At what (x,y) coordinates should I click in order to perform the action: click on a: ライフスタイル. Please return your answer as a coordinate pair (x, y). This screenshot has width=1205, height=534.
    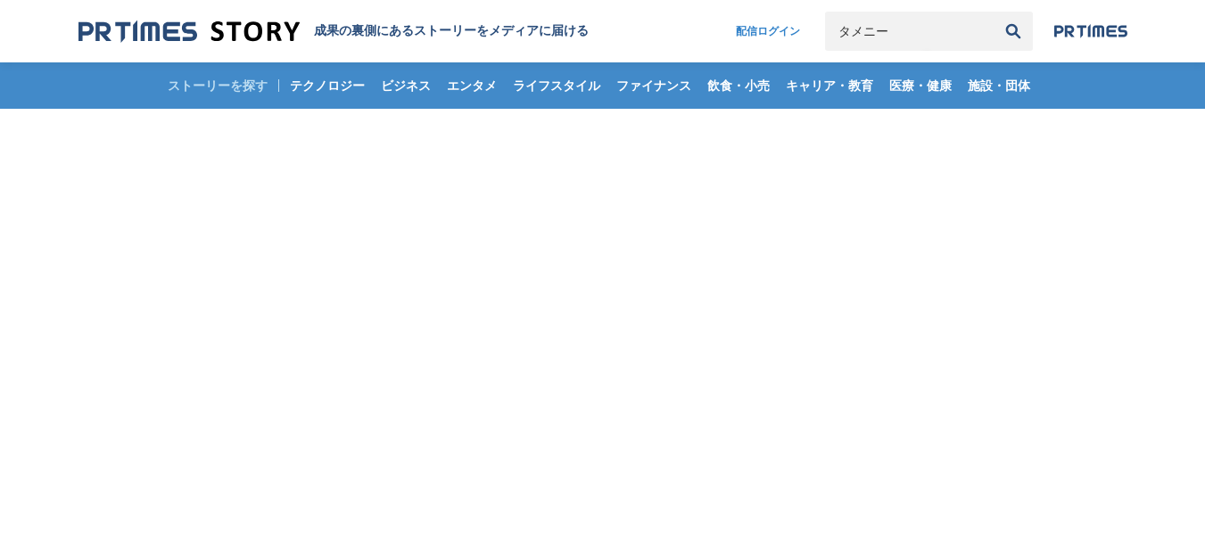
    Looking at the image, I should click on (557, 86).